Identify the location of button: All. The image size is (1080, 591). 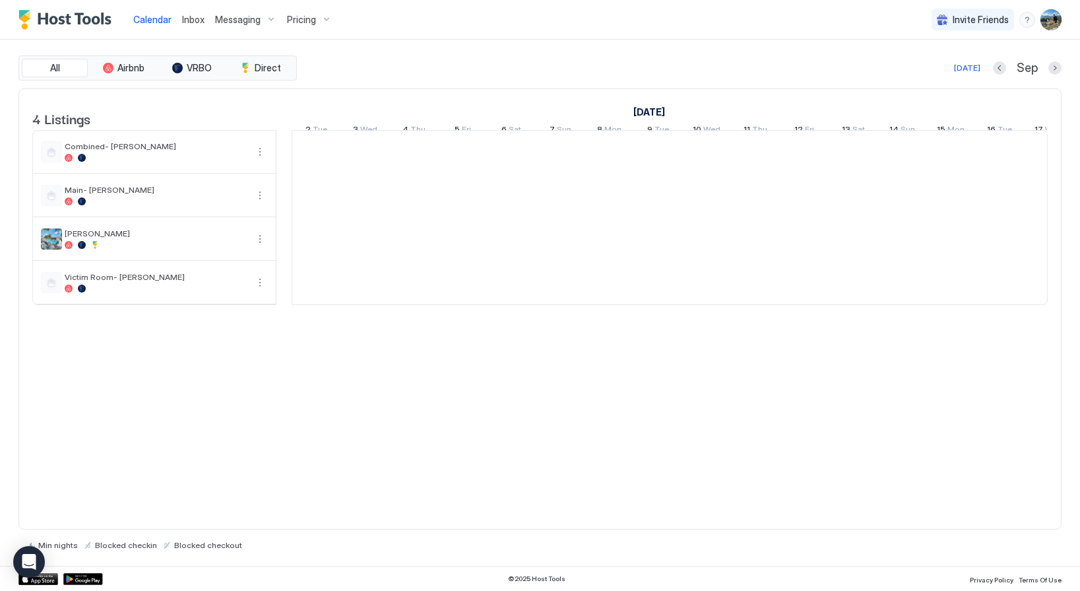
(55, 68).